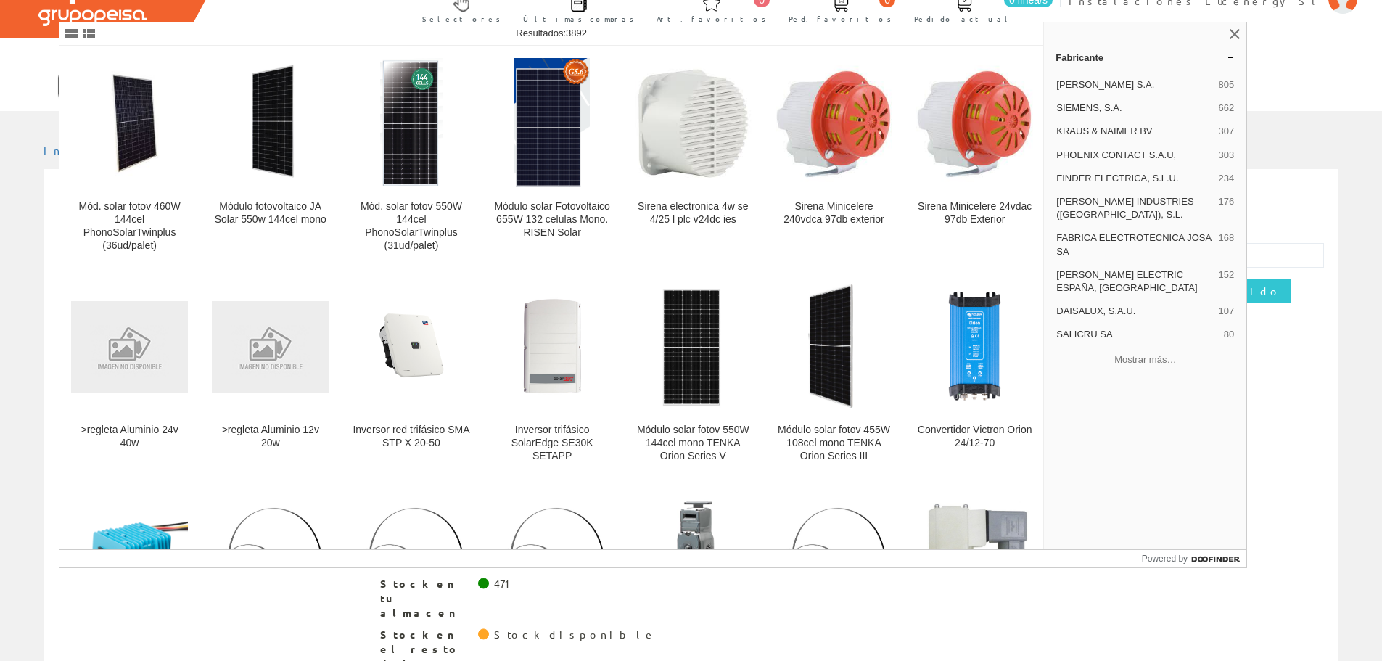 The width and height of the screenshot is (1382, 661). What do you see at coordinates (129, 437) in the screenshot?
I see `div: >regleta Aluminio 24v 40w` at bounding box center [129, 437].